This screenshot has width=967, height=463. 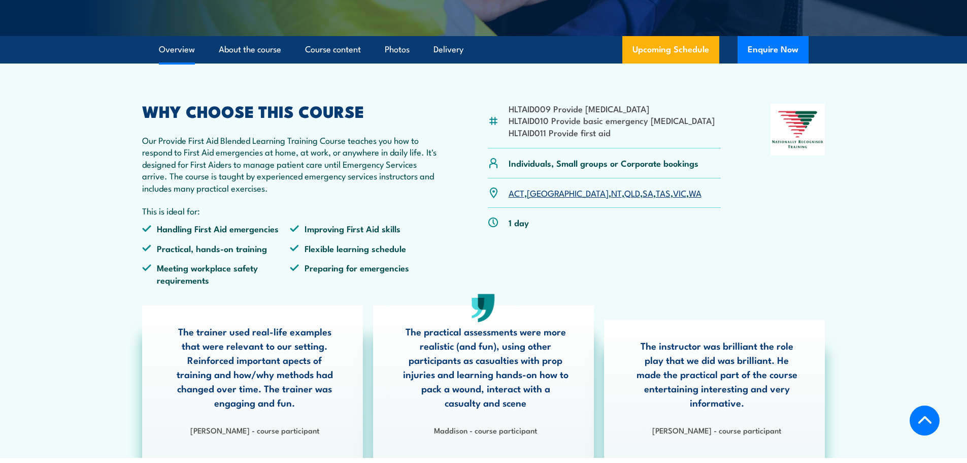 I want to click on img: Nationally Recognised Training logo., so click(x=798, y=130).